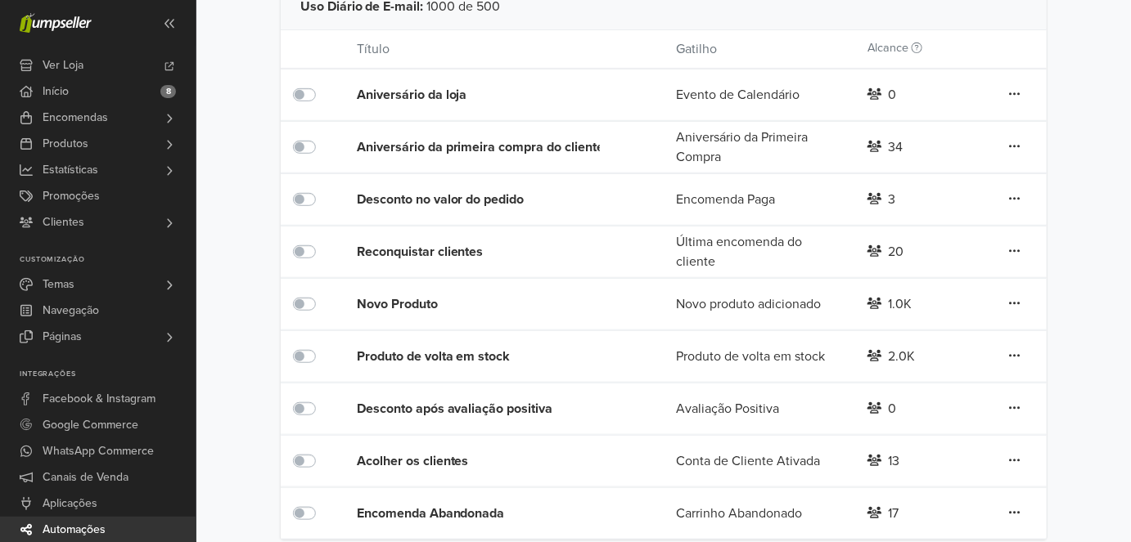  Describe the element at coordinates (759, 252) in the screenshot. I see `div: Última encomenda do cliente` at that location.